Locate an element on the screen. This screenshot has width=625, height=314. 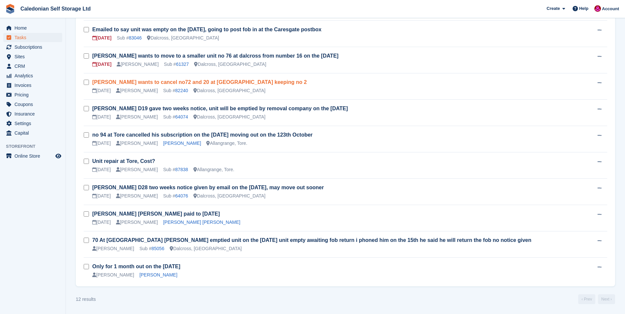
span: Coupons is located at coordinates (34, 104).